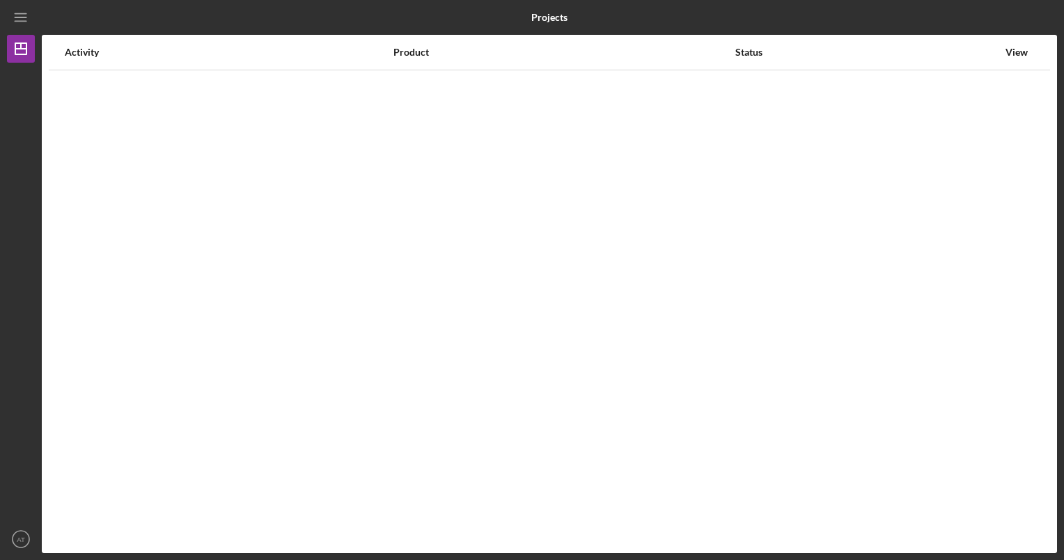  What do you see at coordinates (550, 17) in the screenshot?
I see `b: Projects` at bounding box center [550, 17].